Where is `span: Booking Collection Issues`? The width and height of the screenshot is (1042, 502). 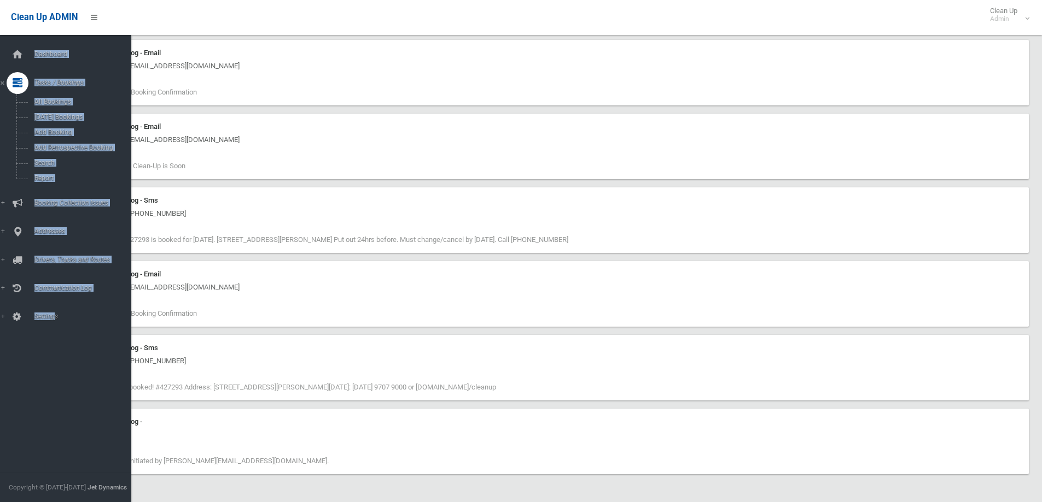
span: Booking Collection Issues is located at coordinates (85, 203).